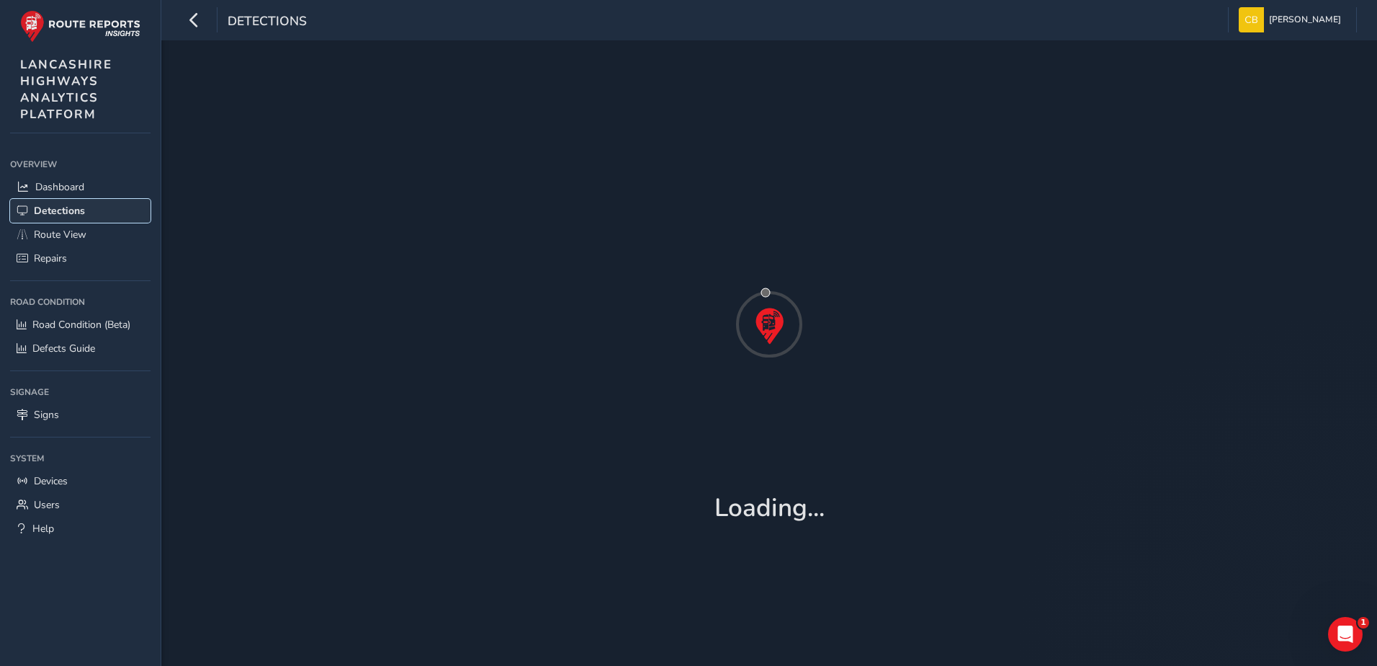  What do you see at coordinates (80, 324) in the screenshot?
I see `a: Road Condition (Beta)` at bounding box center [80, 324].